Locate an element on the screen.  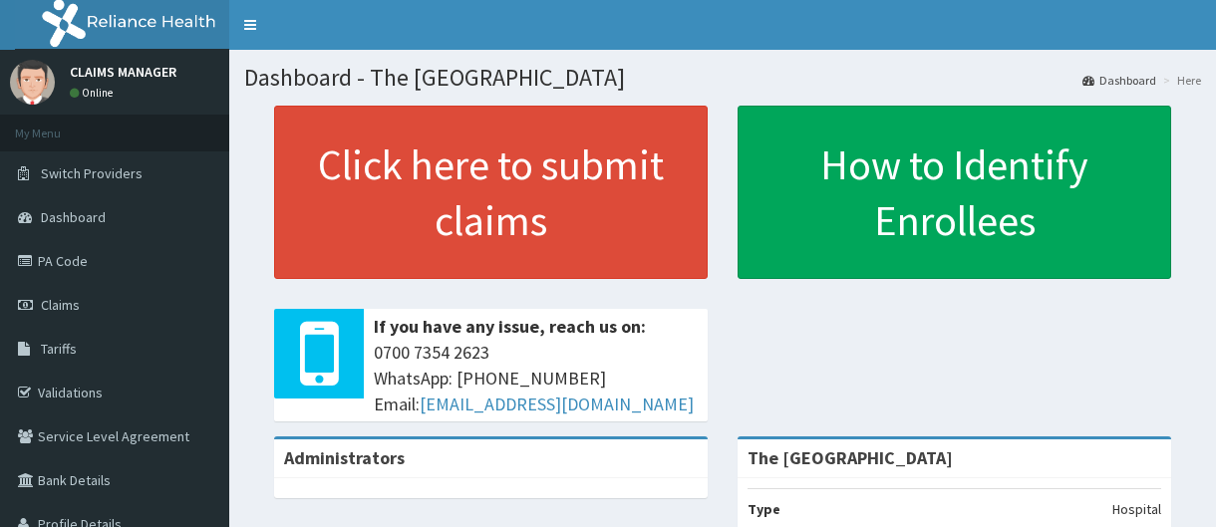
span: Claims is located at coordinates (60, 305).